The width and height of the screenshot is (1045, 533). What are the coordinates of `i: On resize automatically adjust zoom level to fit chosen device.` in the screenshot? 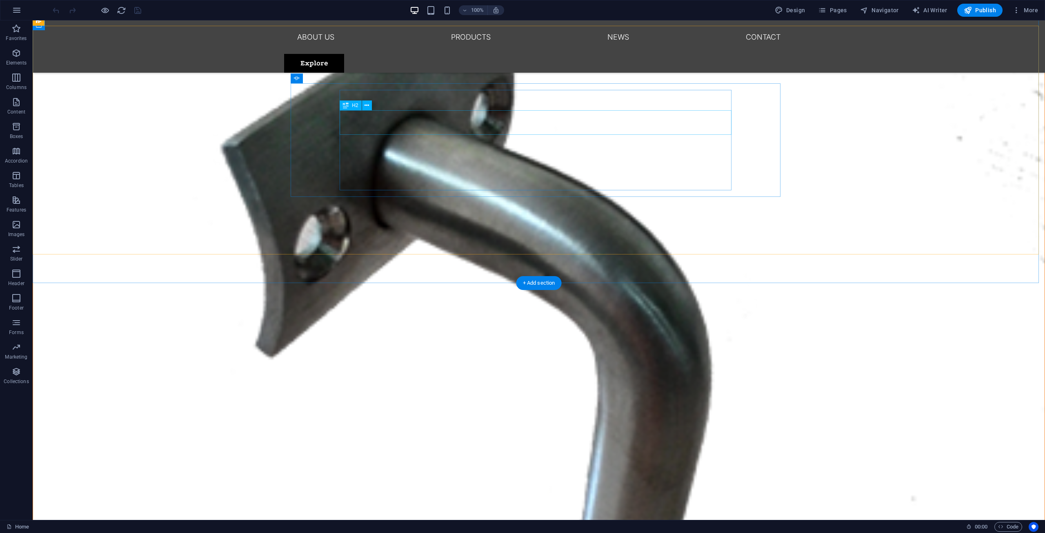 It's located at (496, 10).